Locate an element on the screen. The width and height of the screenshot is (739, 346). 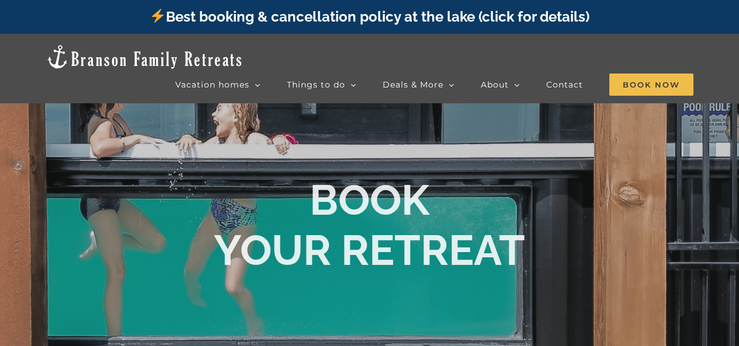
a: About is located at coordinates (500, 85).